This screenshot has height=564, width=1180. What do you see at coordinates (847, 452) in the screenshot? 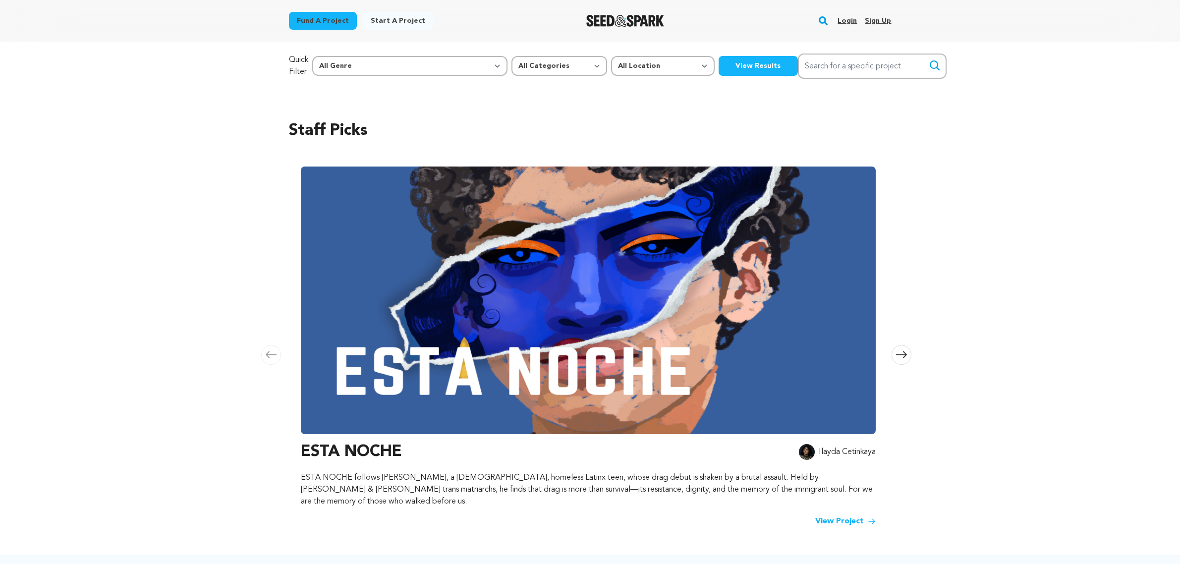
I see `p: Ilayda Cetinkaya` at bounding box center [847, 452].